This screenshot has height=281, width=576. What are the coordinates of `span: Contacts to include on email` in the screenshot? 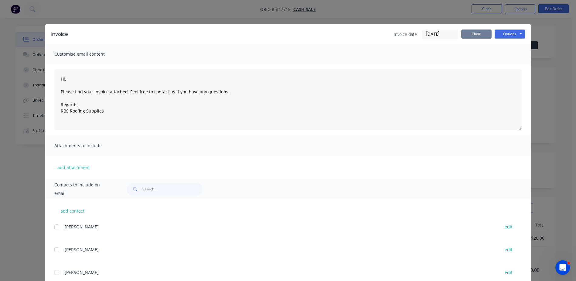 It's located at (83, 189).